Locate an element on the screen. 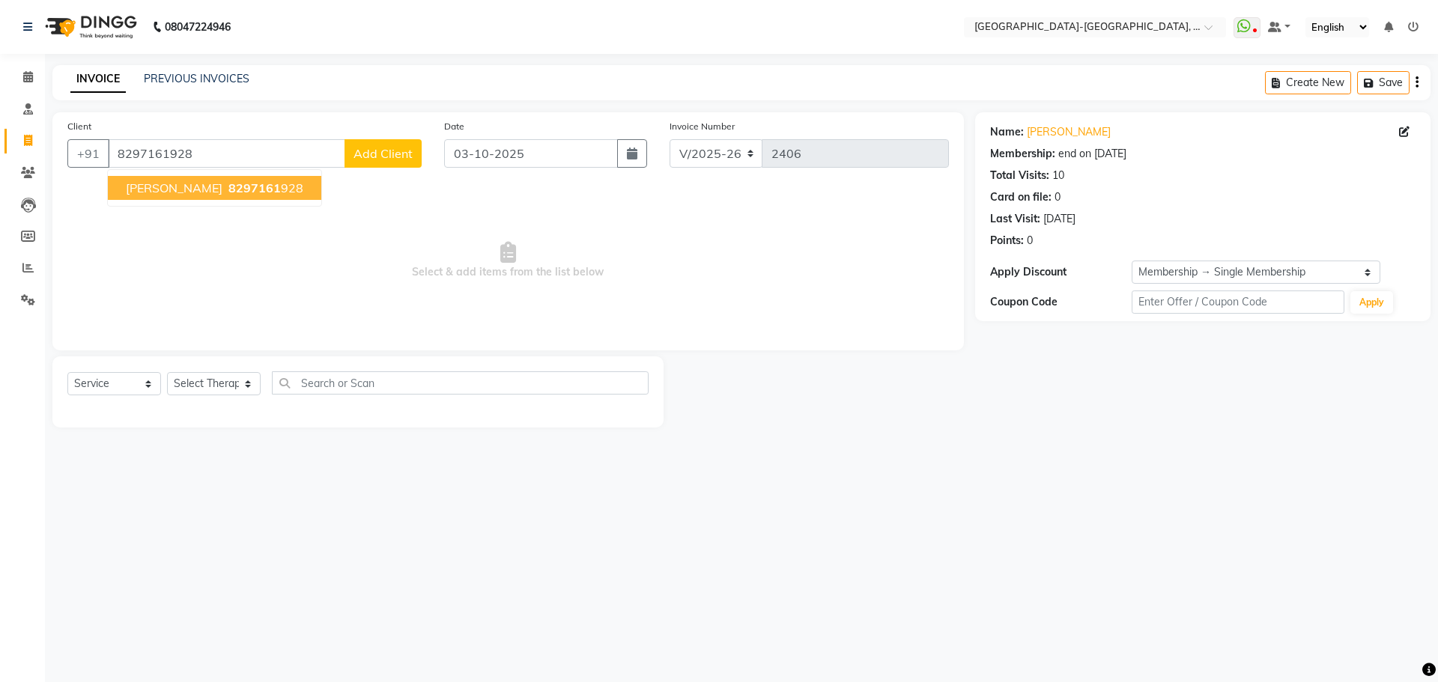 The width and height of the screenshot is (1438, 682). div: Name: is located at coordinates (1006, 132).